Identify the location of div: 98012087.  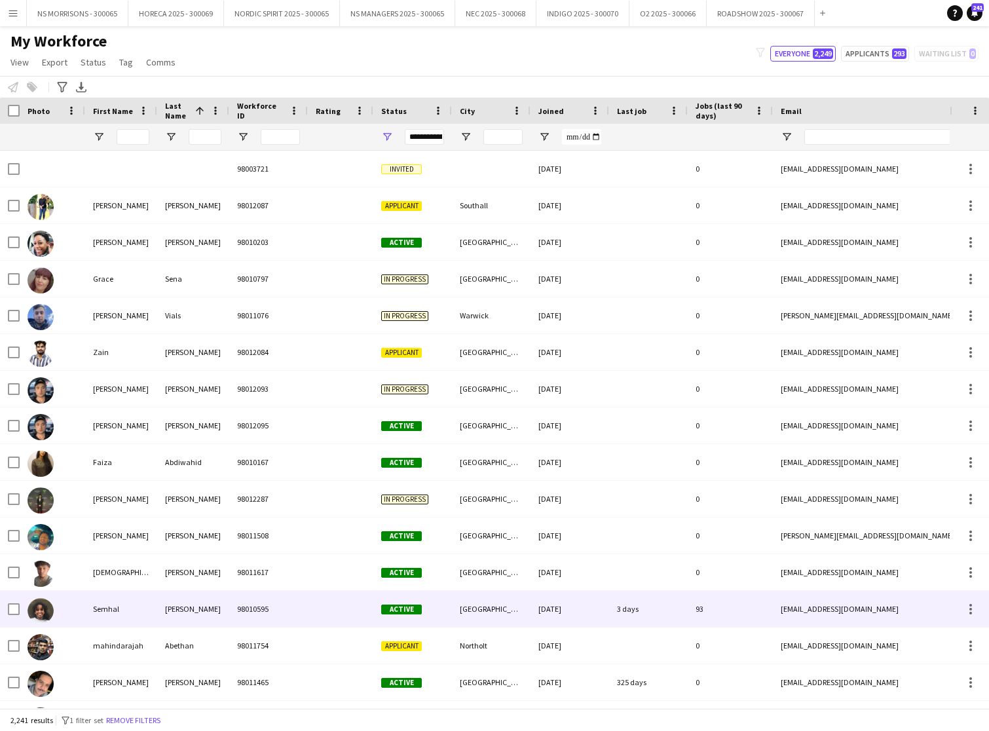
(268, 205).